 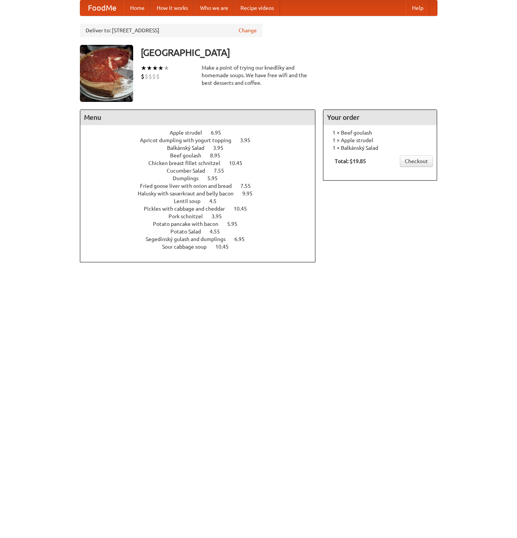 What do you see at coordinates (189, 156) in the screenshot?
I see `span: Beef goulash` at bounding box center [189, 156].